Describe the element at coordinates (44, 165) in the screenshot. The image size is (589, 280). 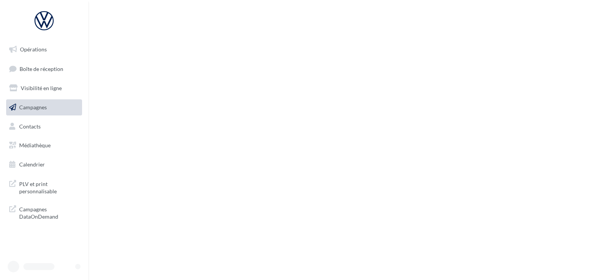
I see `a: Calendrier` at that location.